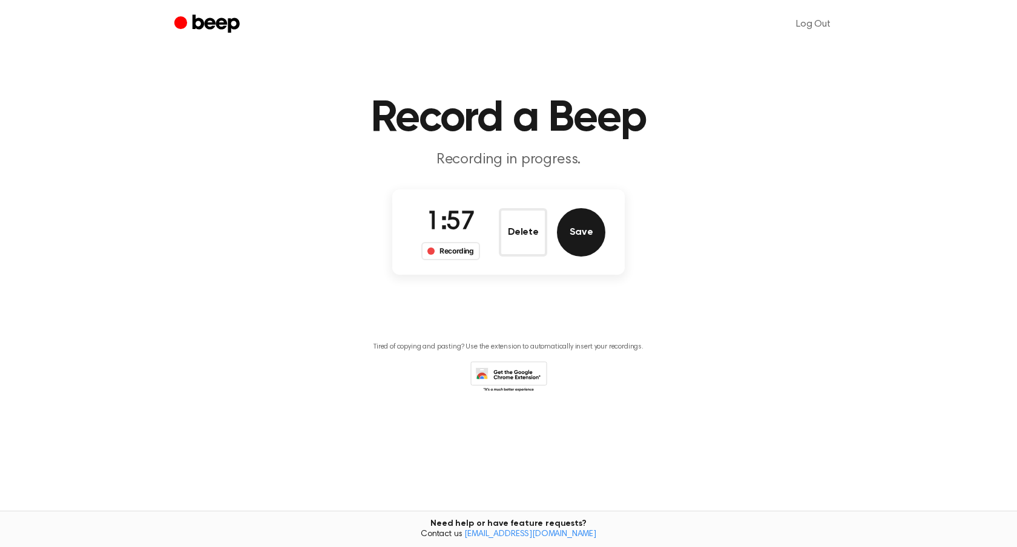 Image resolution: width=1017 pixels, height=547 pixels. Describe the element at coordinates (813, 24) in the screenshot. I see `a: Log Out` at that location.